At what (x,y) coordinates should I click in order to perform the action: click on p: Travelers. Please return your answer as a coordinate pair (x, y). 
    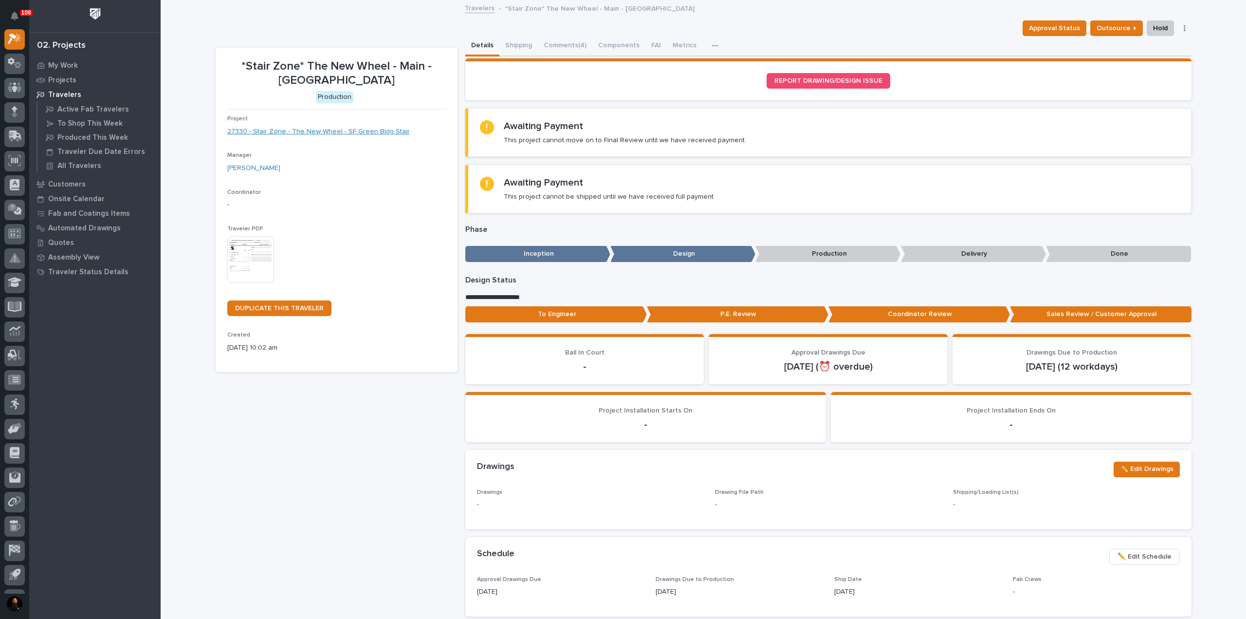
    Looking at the image, I should click on (65, 95).